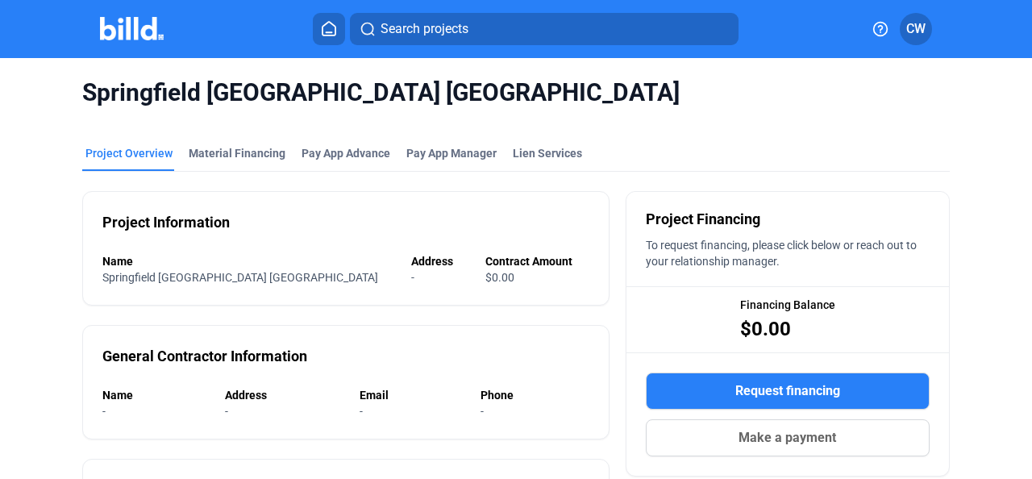  What do you see at coordinates (916, 29) in the screenshot?
I see `button: CW` at bounding box center [916, 29].